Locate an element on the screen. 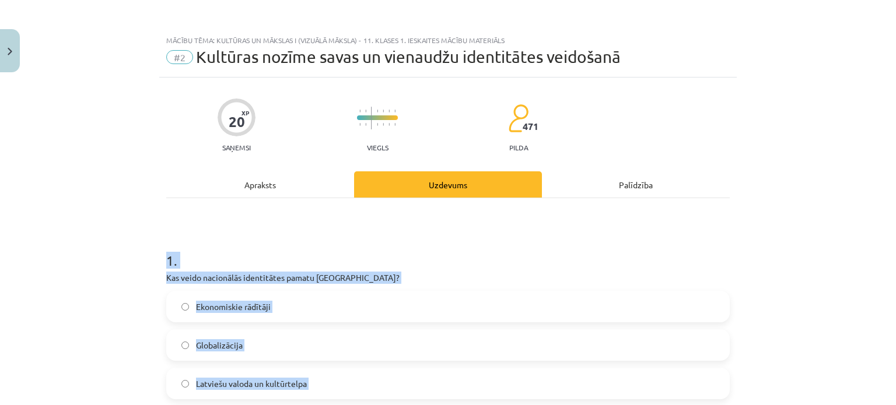  span: 471 is located at coordinates (530, 127).